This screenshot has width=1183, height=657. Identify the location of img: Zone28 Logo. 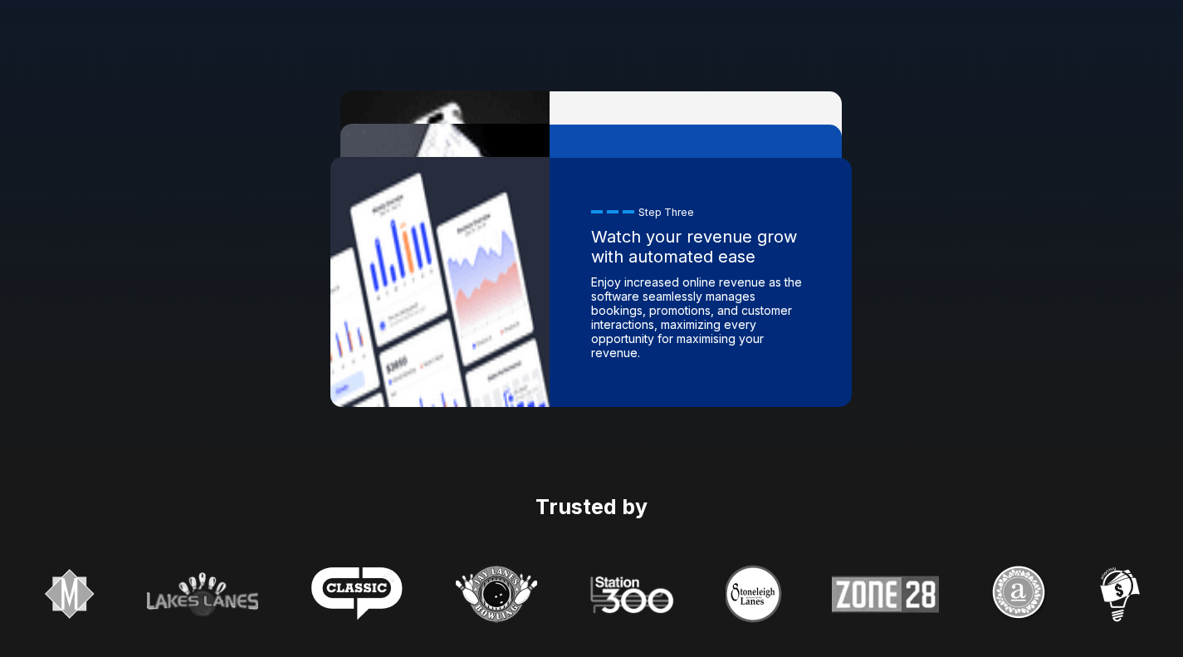
(886, 594).